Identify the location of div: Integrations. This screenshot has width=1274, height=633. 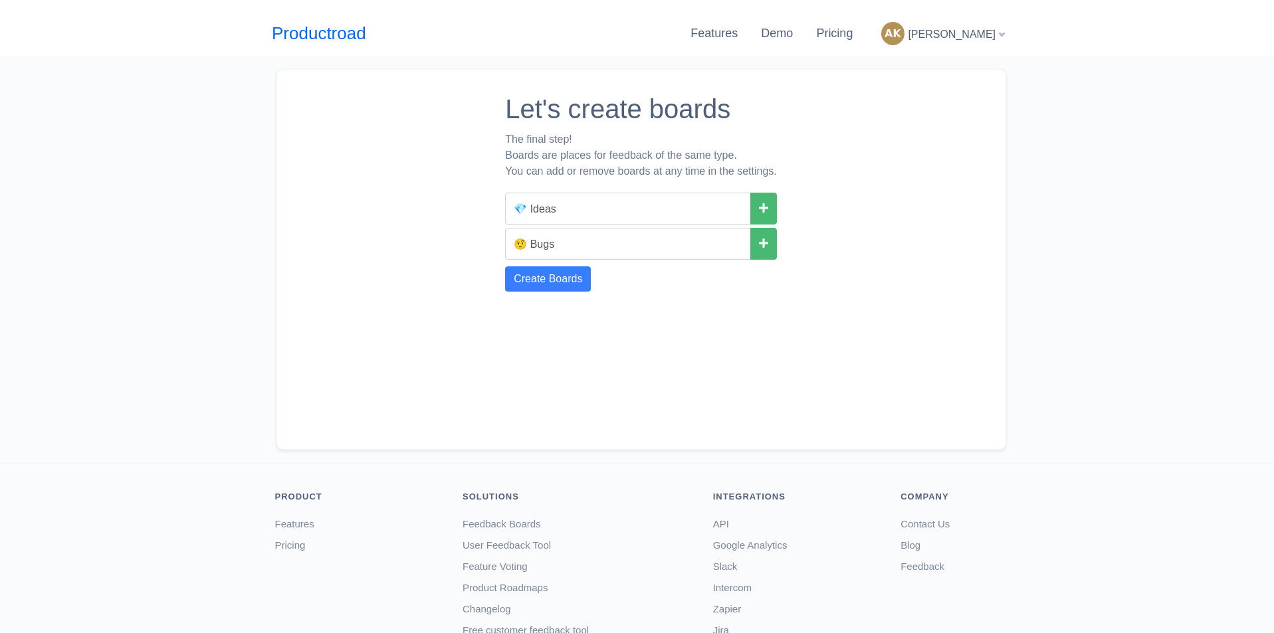
(797, 497).